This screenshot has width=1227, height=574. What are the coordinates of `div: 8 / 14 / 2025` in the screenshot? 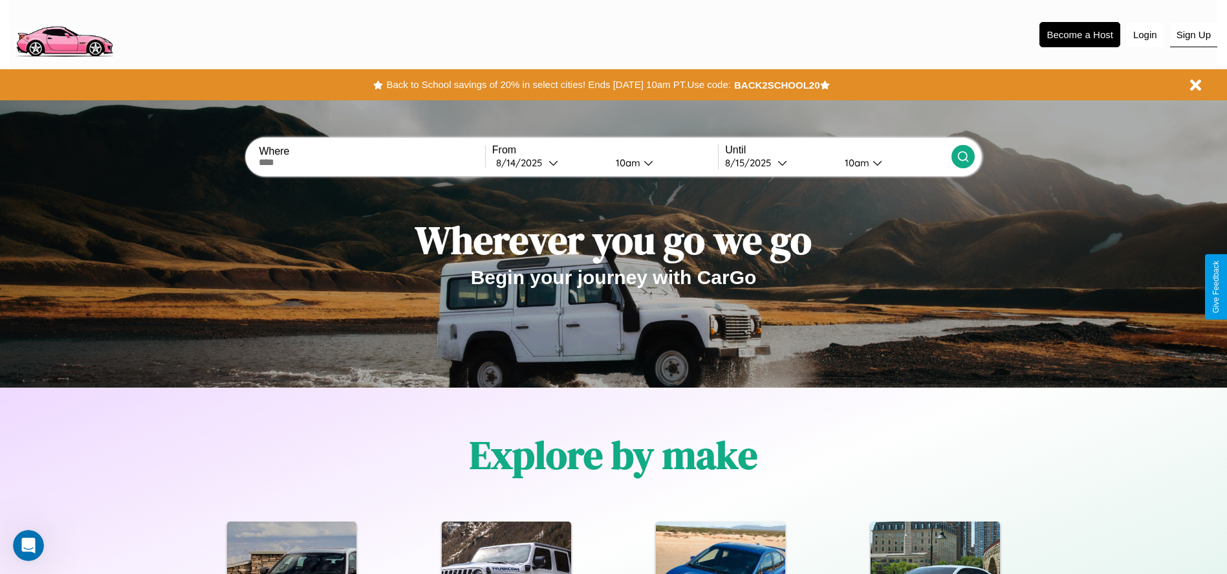 It's located at (522, 162).